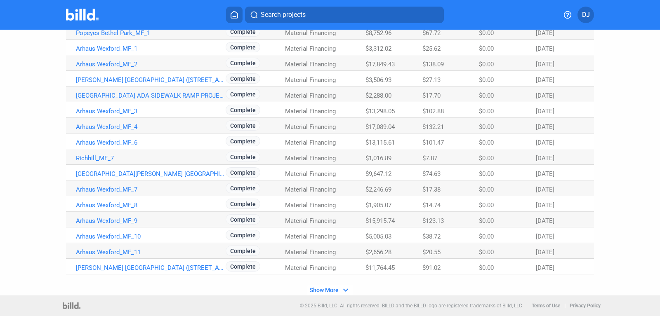 The width and height of the screenshot is (660, 316). What do you see at coordinates (344, 15) in the screenshot?
I see `button: Search projects` at bounding box center [344, 15].